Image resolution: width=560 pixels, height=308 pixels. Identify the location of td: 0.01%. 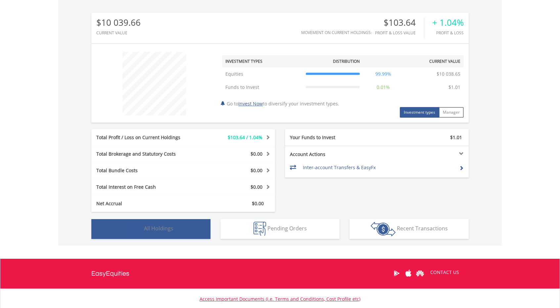
(383, 87).